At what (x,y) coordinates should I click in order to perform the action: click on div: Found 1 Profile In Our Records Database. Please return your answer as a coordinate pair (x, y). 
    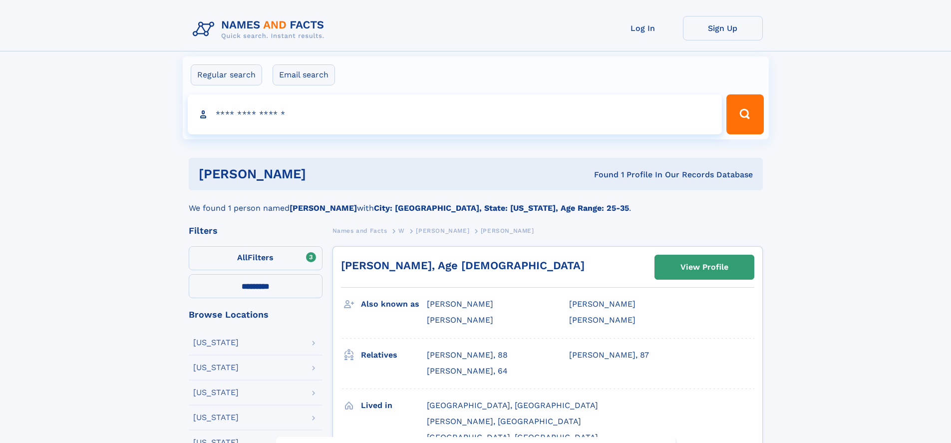
    Looking at the image, I should click on (601, 175).